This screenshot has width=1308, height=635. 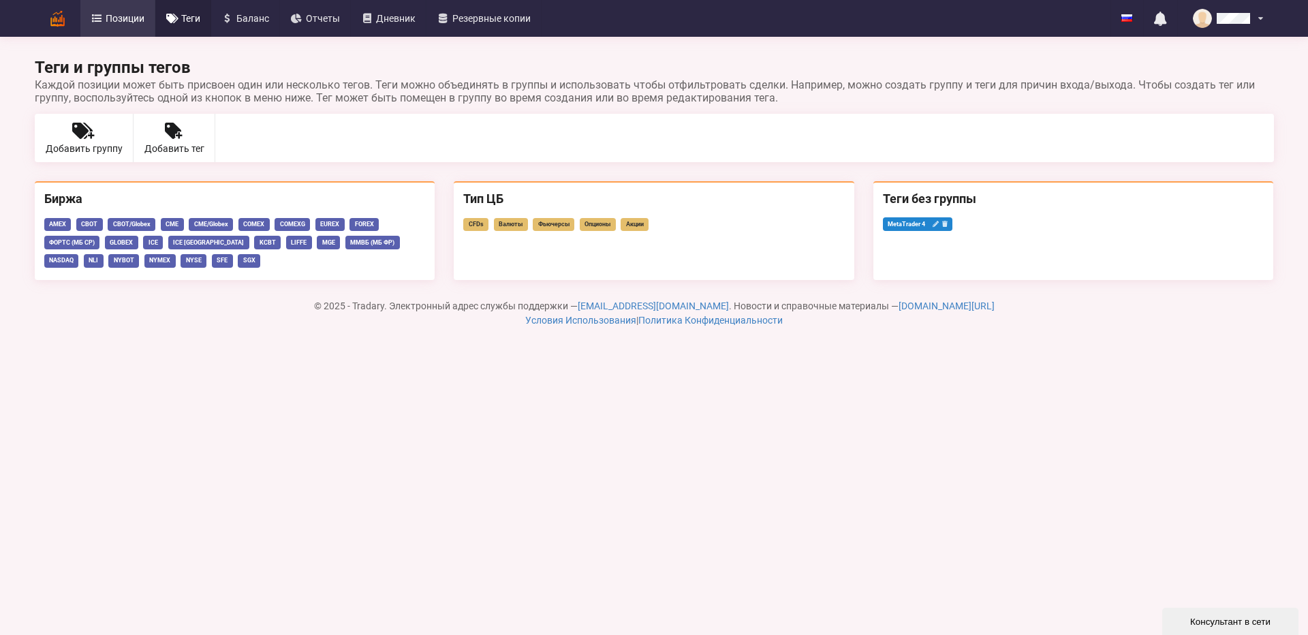 I want to click on span: KCBT, so click(x=267, y=242).